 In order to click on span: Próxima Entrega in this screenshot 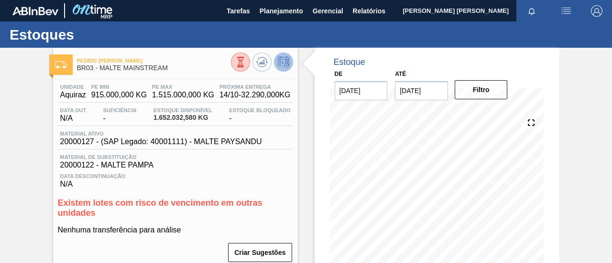, I will do `click(255, 87)`.